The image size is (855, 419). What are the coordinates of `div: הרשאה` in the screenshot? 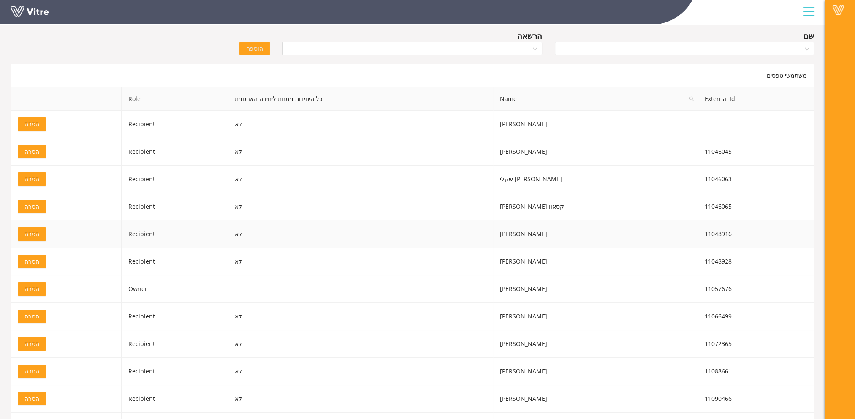 It's located at (529, 36).